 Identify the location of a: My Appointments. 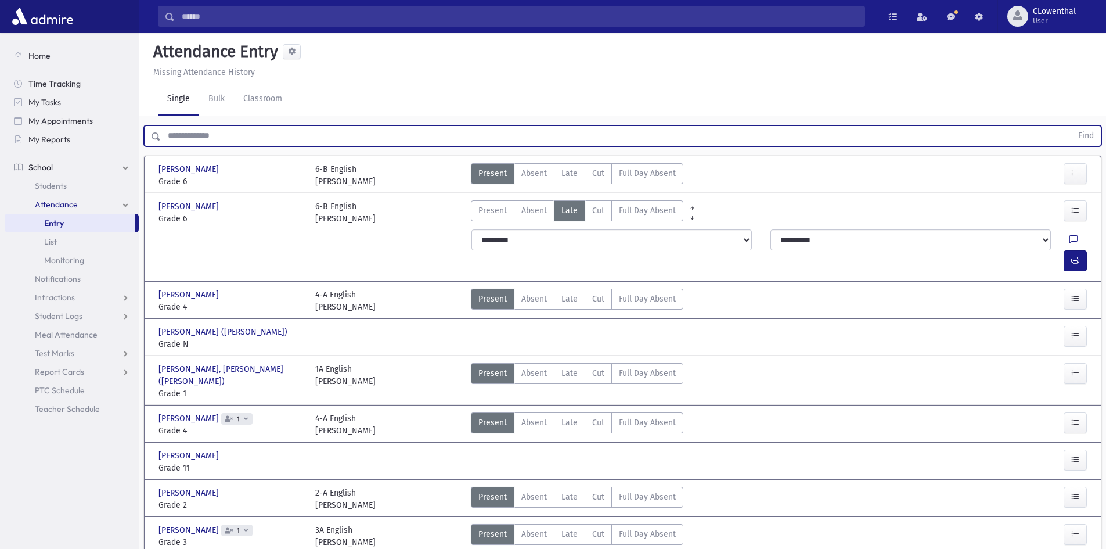
(71, 121).